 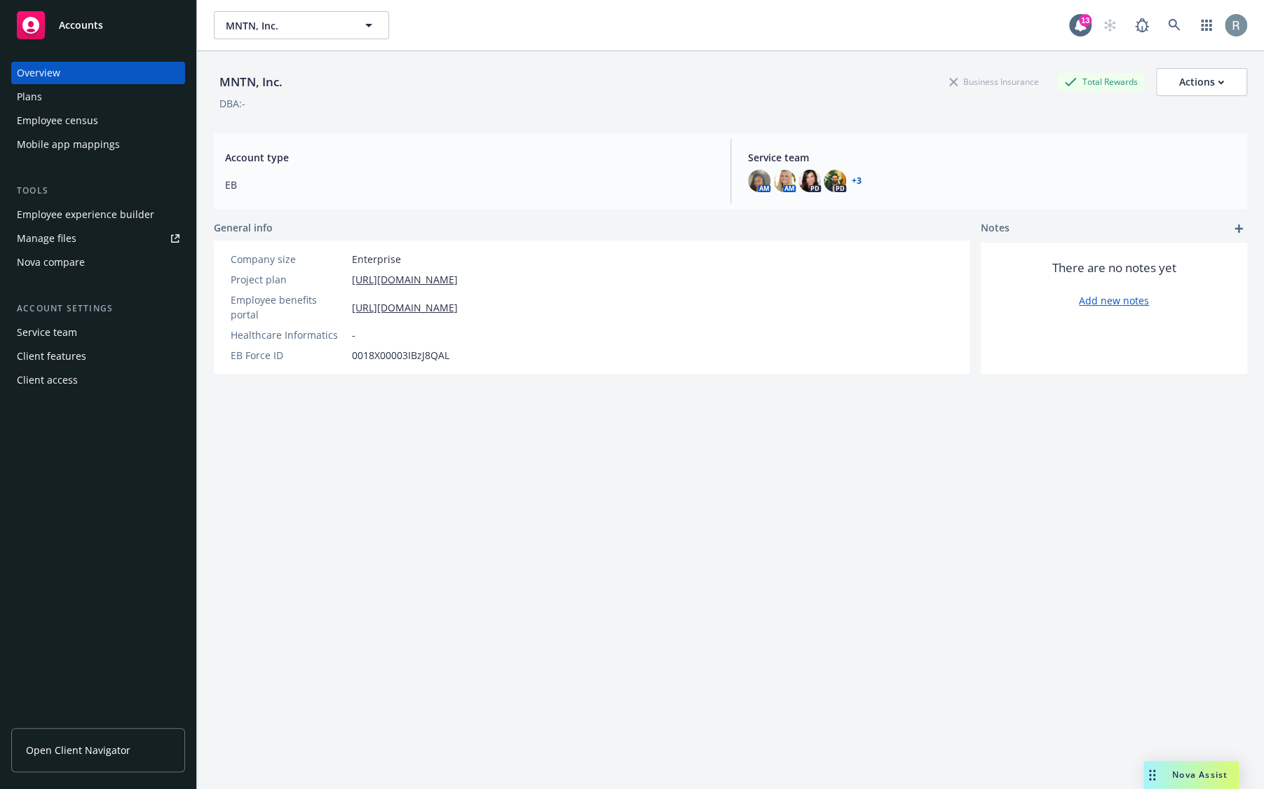 I want to click on span: Enterprise, so click(x=376, y=259).